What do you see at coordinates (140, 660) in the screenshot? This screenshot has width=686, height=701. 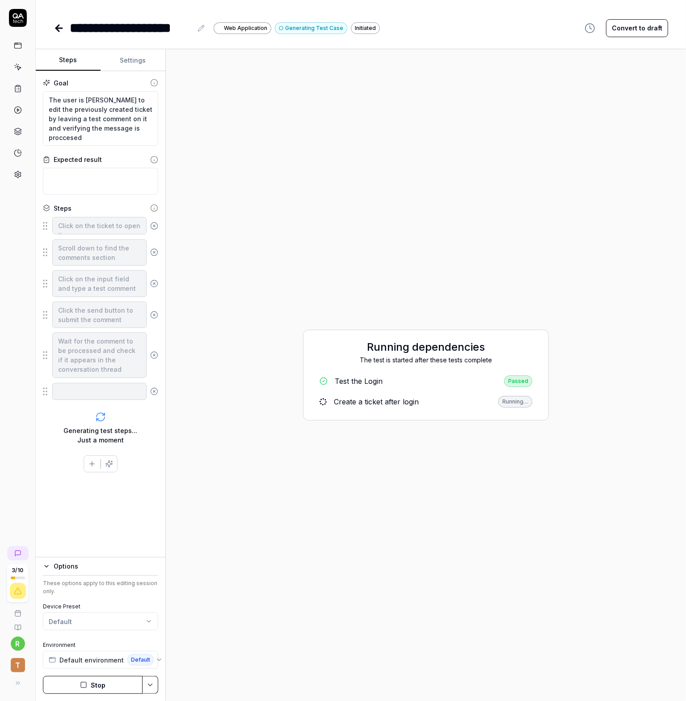 I see `span: Default` at bounding box center [140, 660].